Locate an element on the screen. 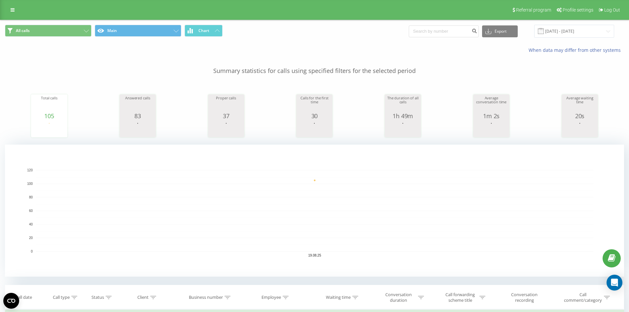 The image size is (629, 312). text: 19.08.25 is located at coordinates (315, 255).